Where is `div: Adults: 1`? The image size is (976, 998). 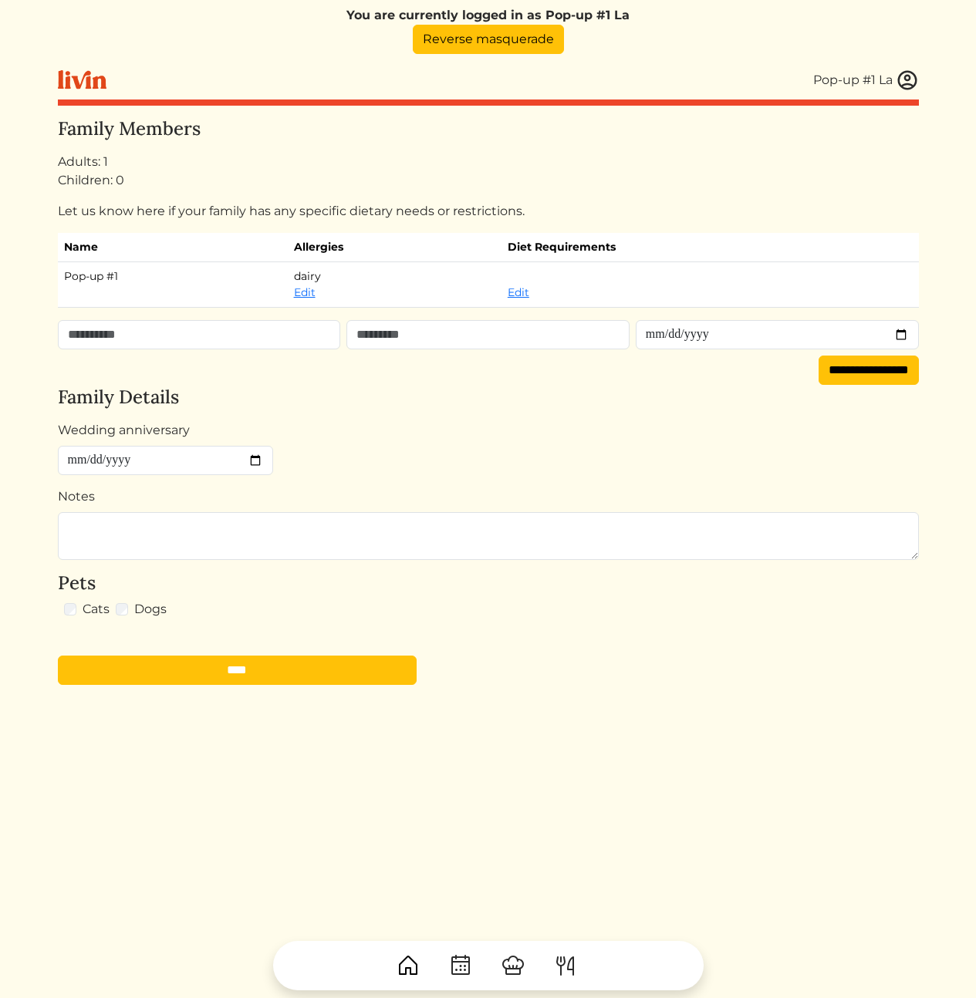 div: Adults: 1 is located at coordinates (488, 162).